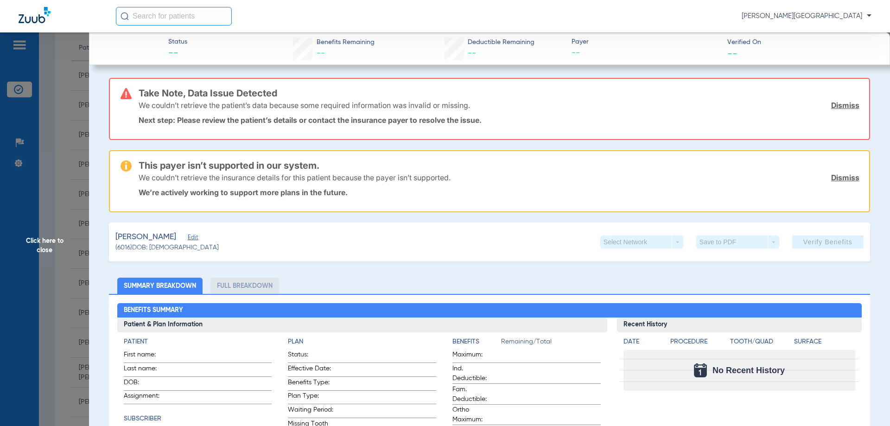 The height and width of the screenshot is (426, 890). What do you see at coordinates (499, 93) in the screenshot?
I see `h3: Take Note, Data Issue Detected` at bounding box center [499, 93].